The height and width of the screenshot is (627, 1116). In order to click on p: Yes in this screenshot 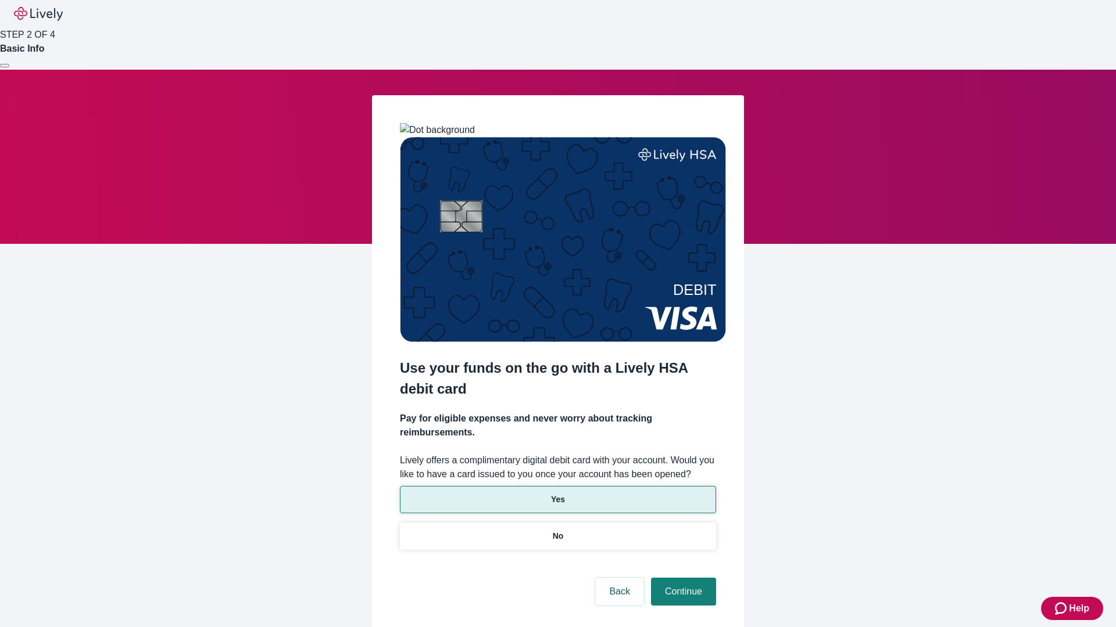, I will do `click(558, 500)`.